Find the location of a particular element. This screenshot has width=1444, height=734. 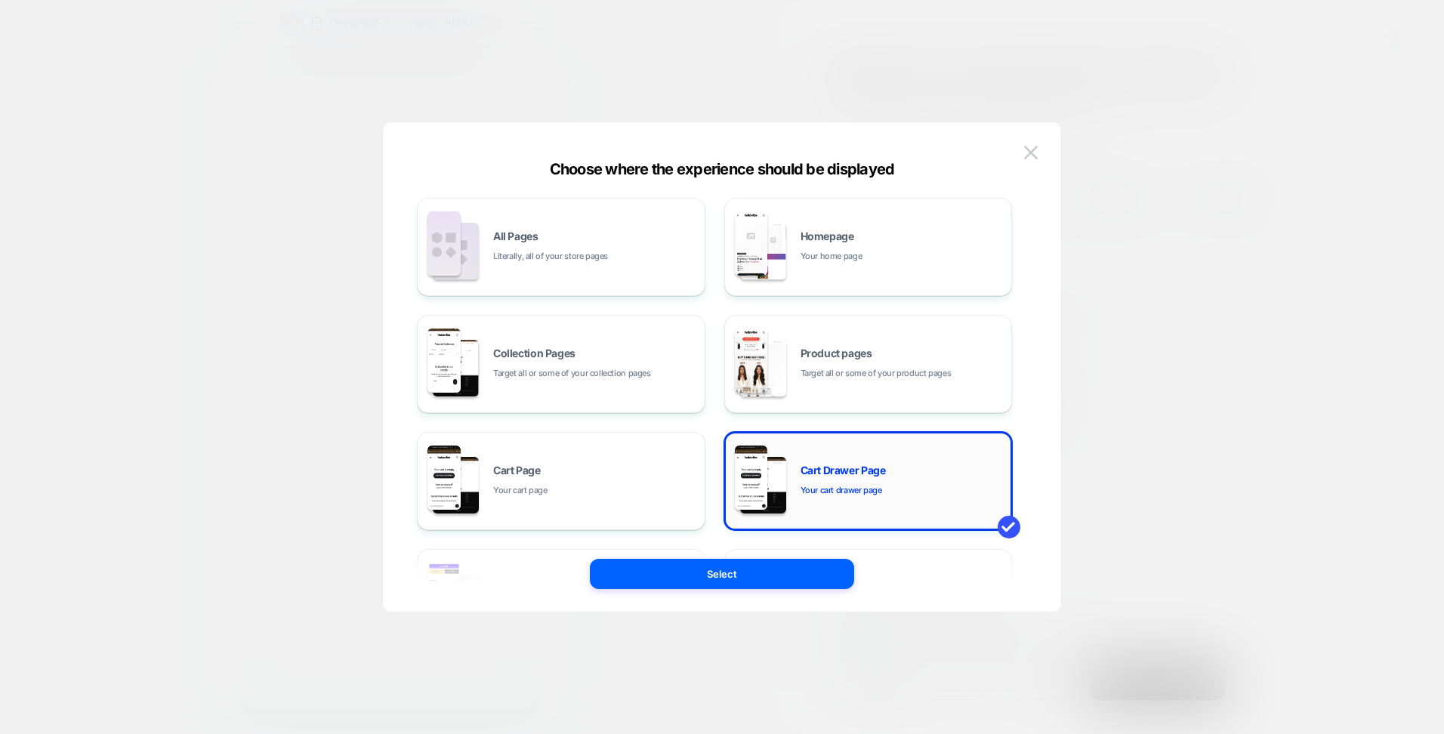

div: Choose where the experience should be displayed is located at coordinates (722, 169).